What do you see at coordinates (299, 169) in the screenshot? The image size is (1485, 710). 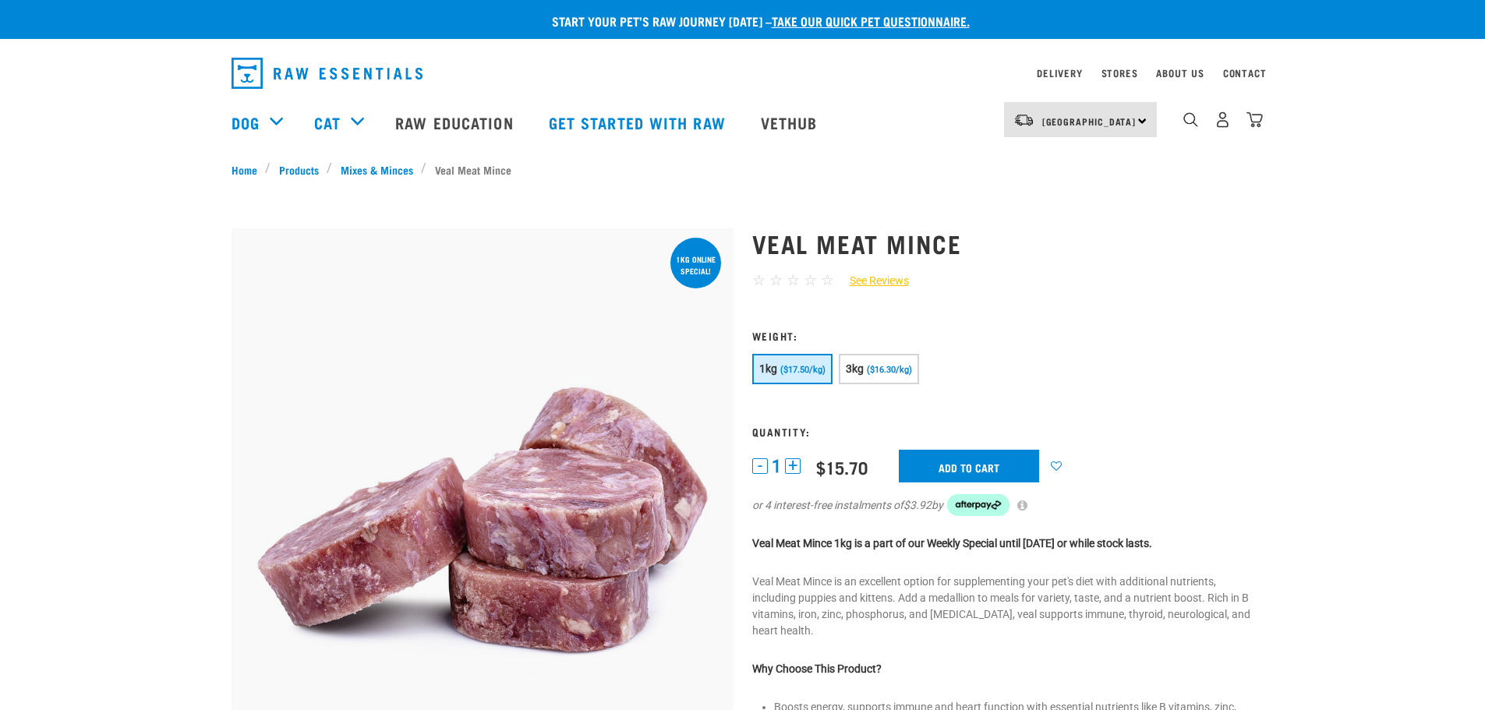 I see `a: Products` at bounding box center [299, 169].